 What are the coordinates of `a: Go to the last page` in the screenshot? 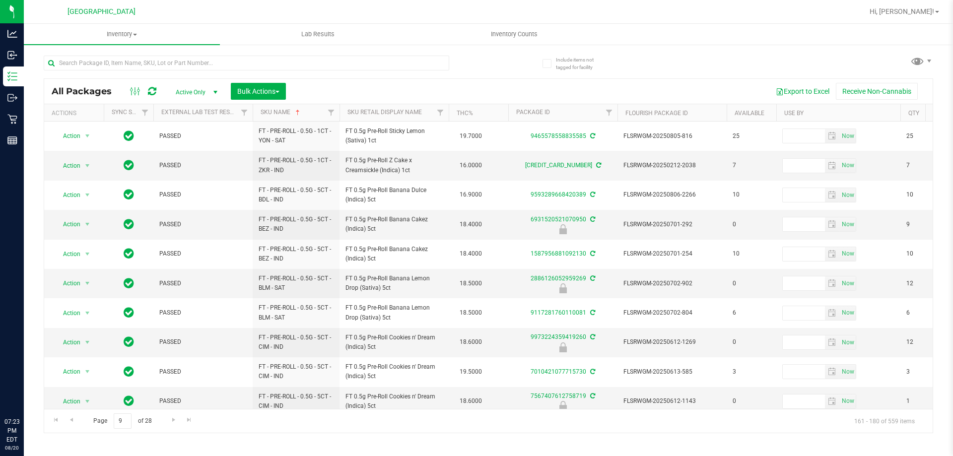 It's located at (189, 420).